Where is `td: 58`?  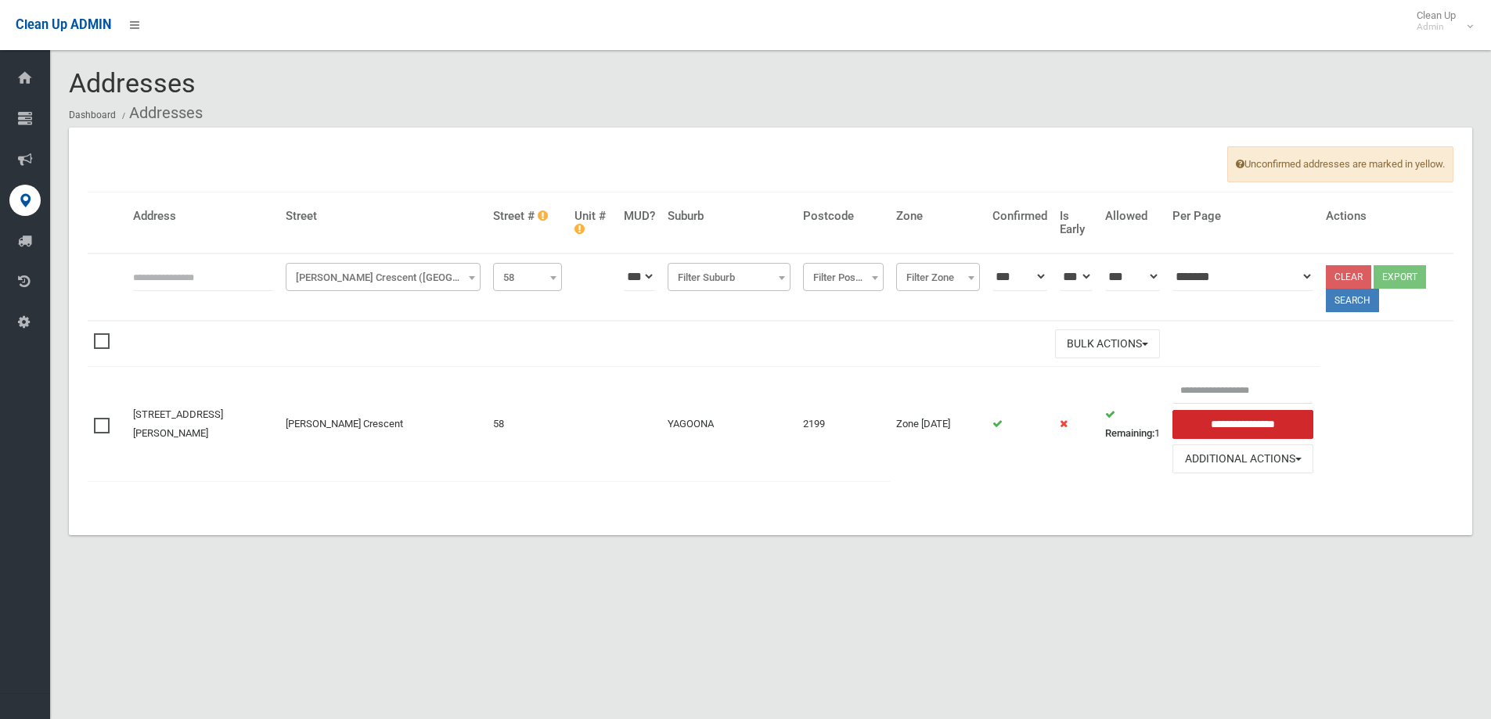
td: 58 is located at coordinates (527, 424).